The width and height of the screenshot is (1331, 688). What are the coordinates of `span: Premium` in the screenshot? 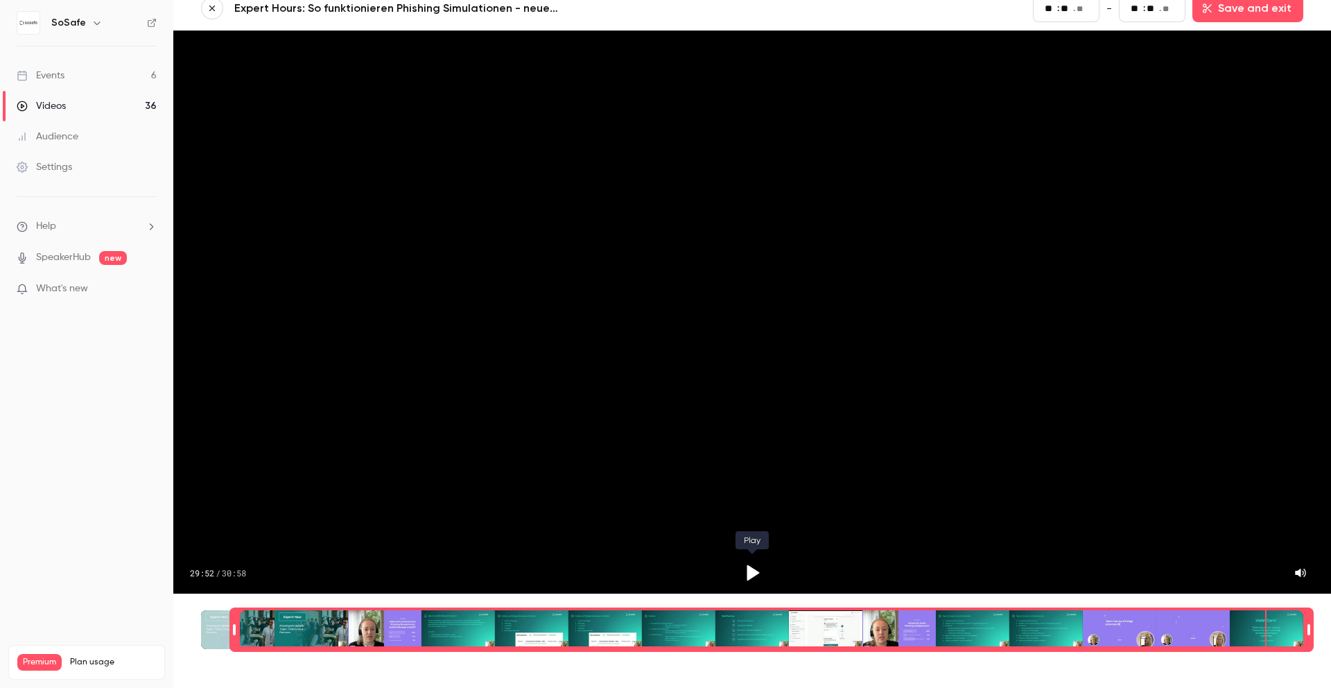 It's located at (40, 662).